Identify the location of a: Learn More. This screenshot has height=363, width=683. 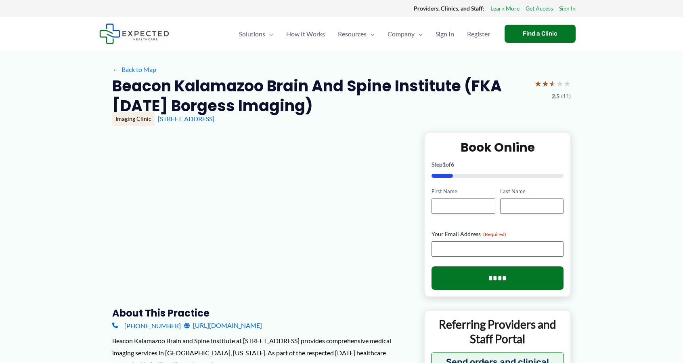
(505, 8).